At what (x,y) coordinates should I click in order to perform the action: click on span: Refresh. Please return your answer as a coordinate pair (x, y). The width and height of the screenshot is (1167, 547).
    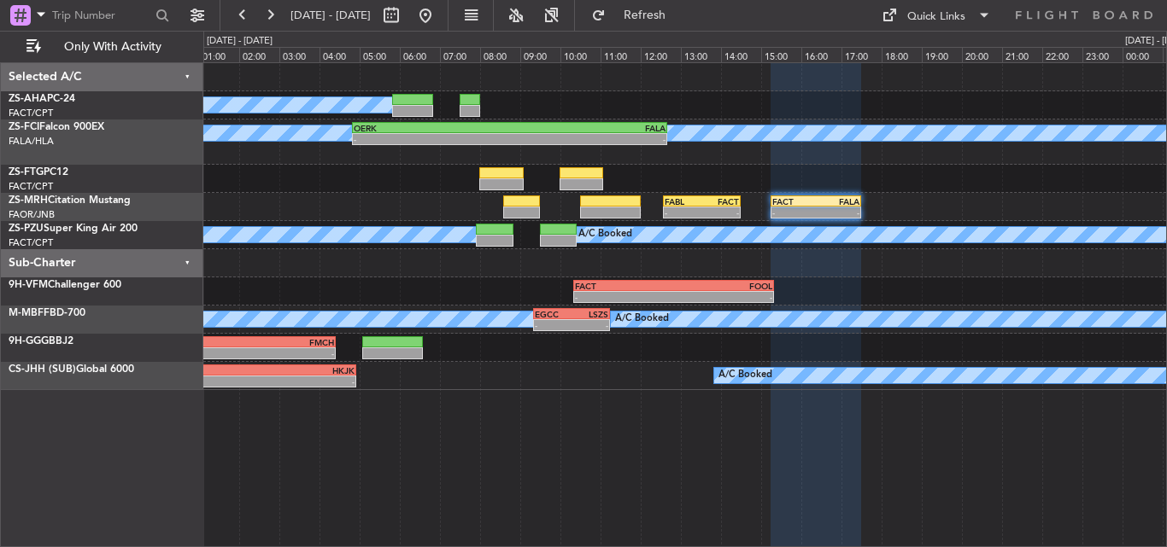
    Looking at the image, I should click on (645, 15).